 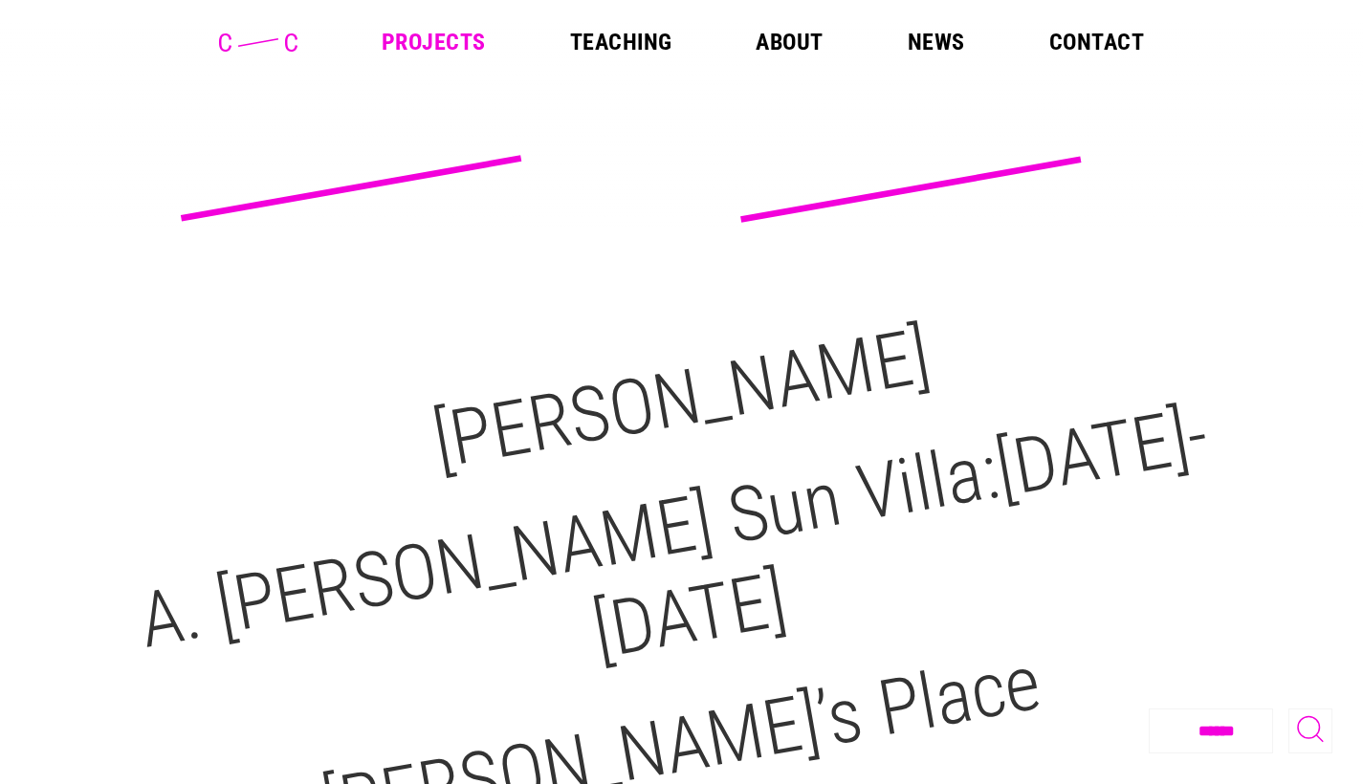 What do you see at coordinates (621, 42) in the screenshot?
I see `a: Teaching` at bounding box center [621, 42].